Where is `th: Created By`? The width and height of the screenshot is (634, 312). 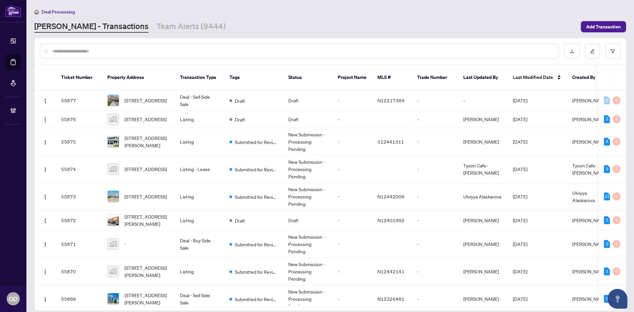 th: Created By is located at coordinates (587, 78).